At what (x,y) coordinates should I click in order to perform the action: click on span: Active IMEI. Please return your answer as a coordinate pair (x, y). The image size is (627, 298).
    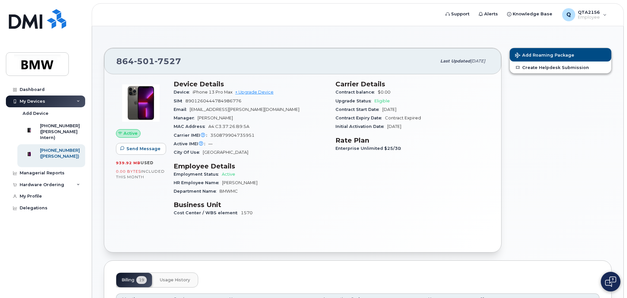
    Looking at the image, I should click on (191, 144).